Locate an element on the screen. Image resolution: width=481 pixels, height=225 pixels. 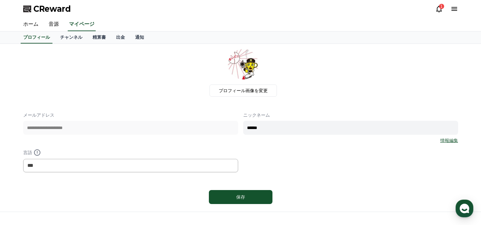
span: CReward is located at coordinates (52, 9).